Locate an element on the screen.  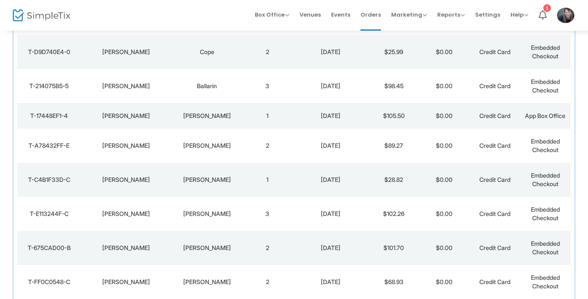
div: Sharon is located at coordinates (126, 52).